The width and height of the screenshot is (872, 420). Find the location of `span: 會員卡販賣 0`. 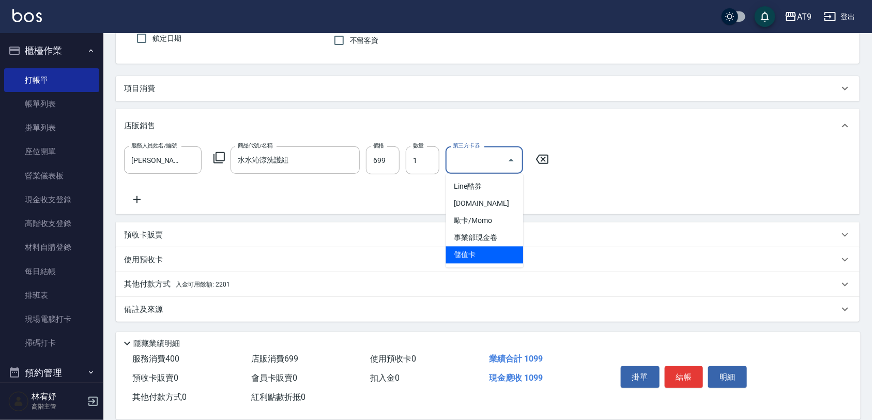

span: 會員卡販賣 0 is located at coordinates (274, 377).